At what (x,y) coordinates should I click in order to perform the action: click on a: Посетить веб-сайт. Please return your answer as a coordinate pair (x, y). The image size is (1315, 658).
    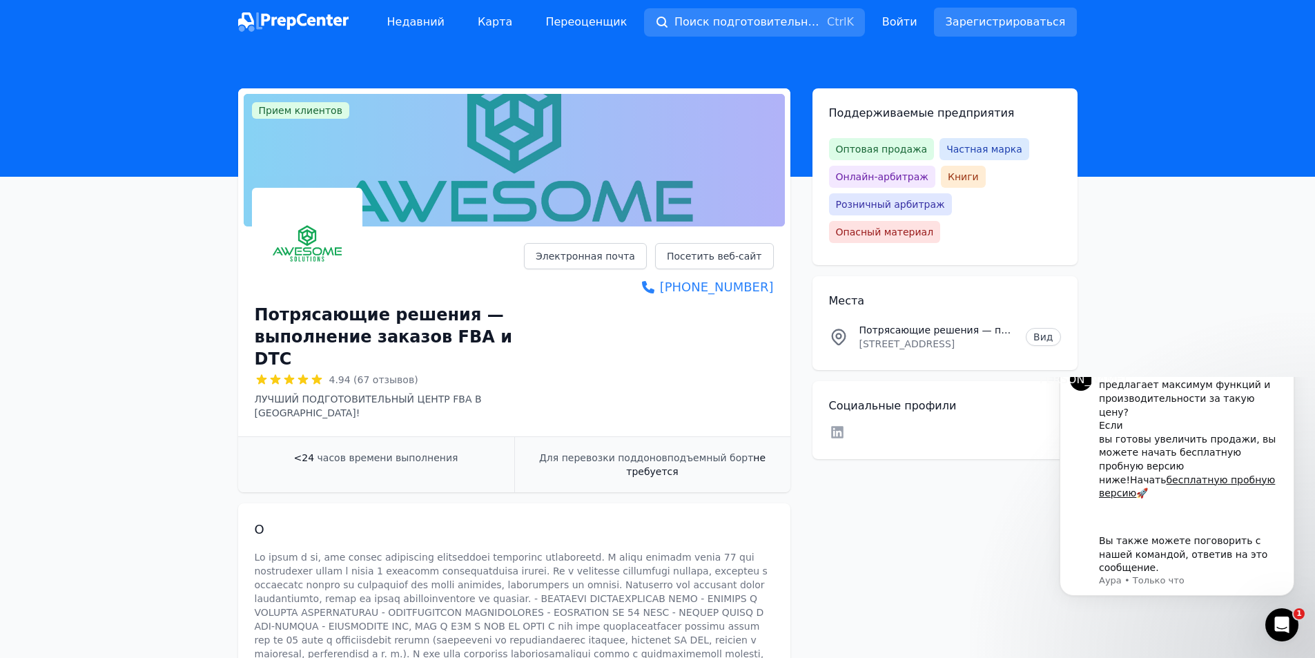
    Looking at the image, I should click on (714, 256).